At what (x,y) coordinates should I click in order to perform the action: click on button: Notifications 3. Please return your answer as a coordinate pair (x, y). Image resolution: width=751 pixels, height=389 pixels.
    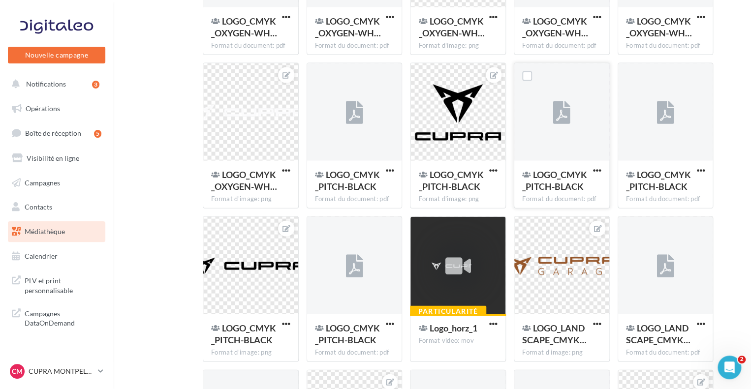
    Looking at the image, I should click on (55, 84).